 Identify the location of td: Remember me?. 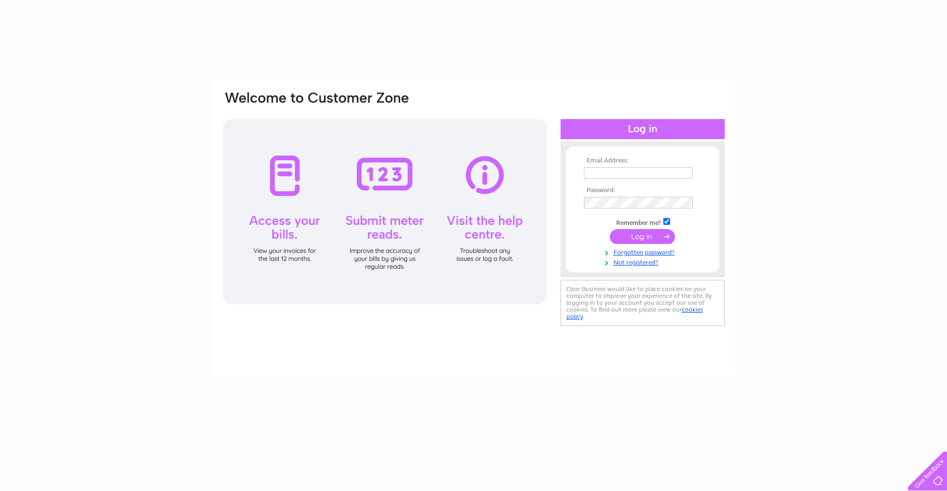
(643, 222).